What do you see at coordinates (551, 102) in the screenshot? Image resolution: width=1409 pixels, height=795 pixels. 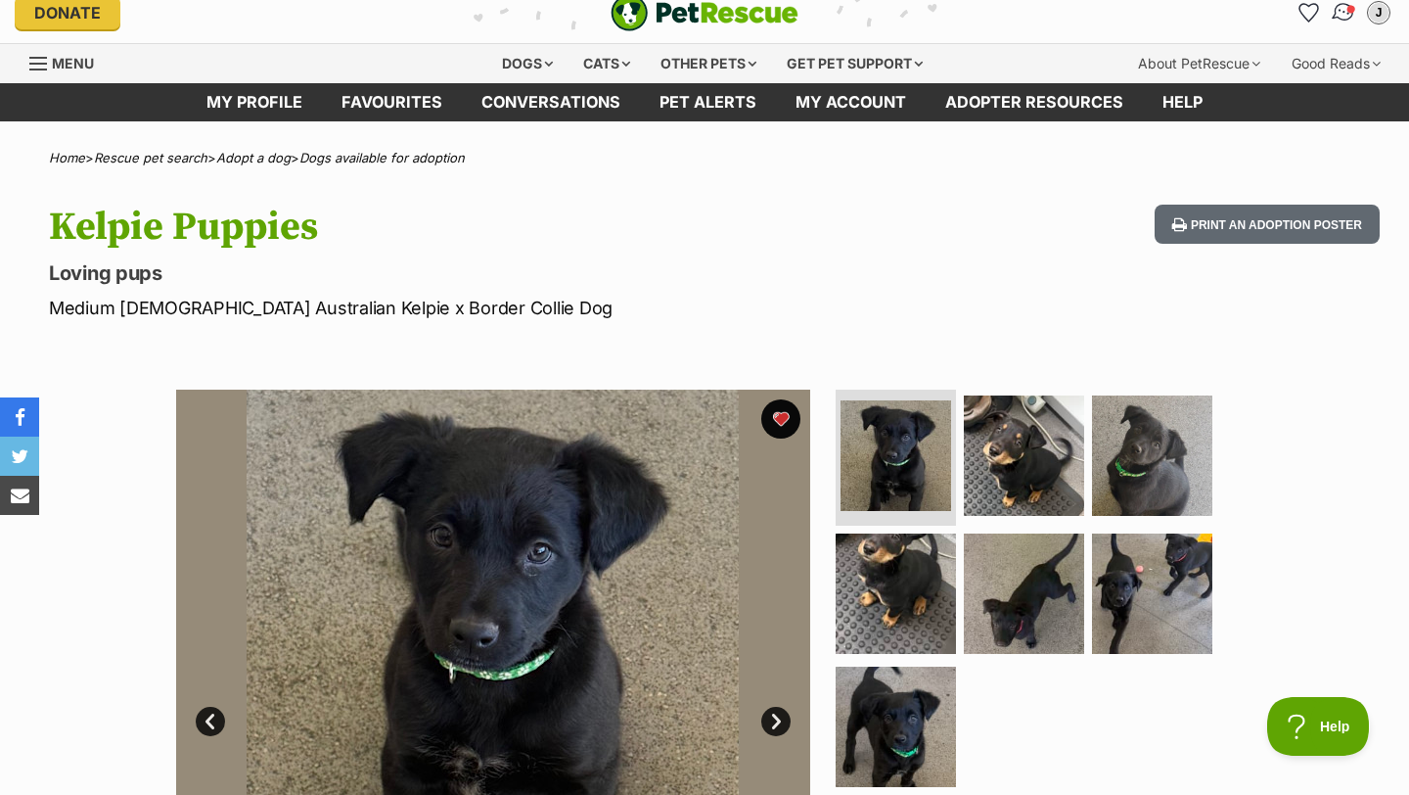 I see `a: conversations` at bounding box center [551, 102].